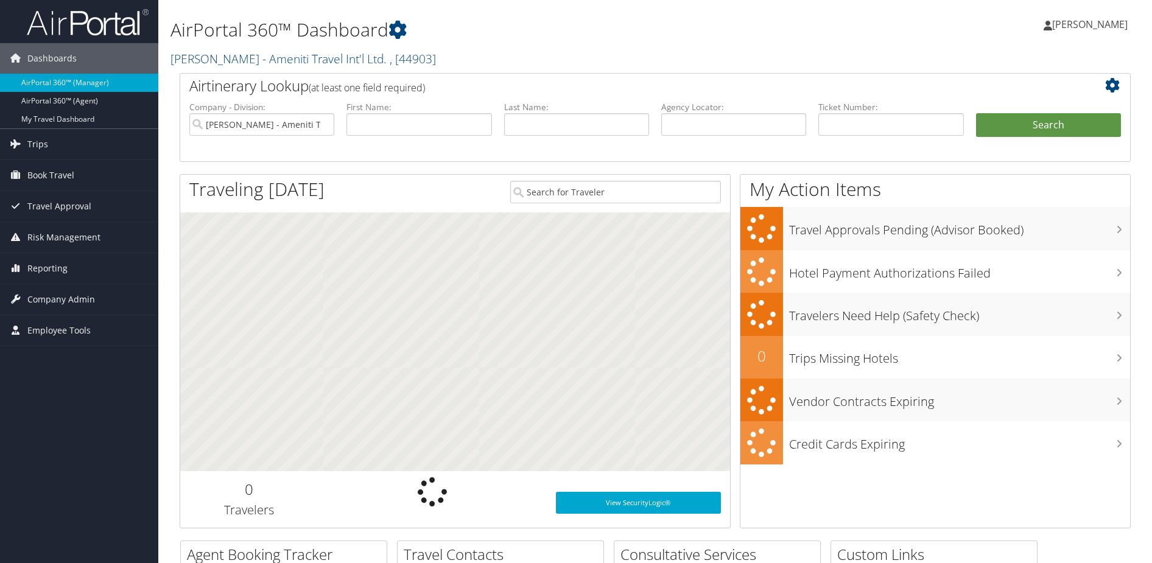  I want to click on span: (at least one field required), so click(367, 88).